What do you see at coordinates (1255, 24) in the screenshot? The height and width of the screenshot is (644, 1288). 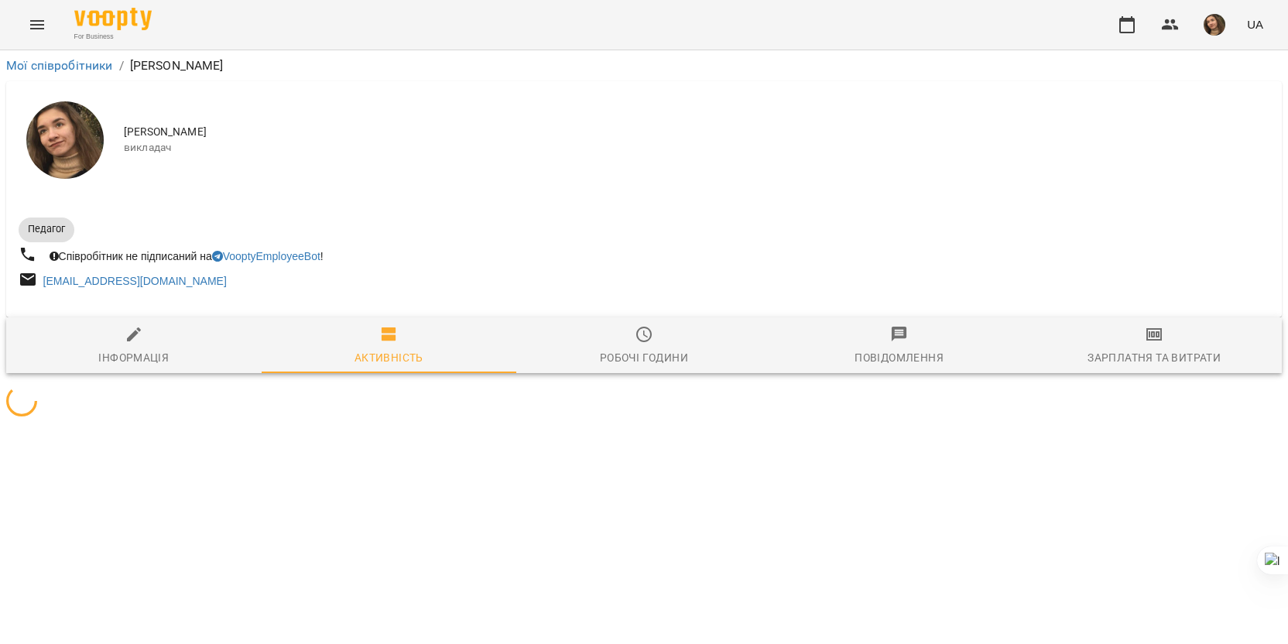 I see `span: UA` at bounding box center [1255, 24].